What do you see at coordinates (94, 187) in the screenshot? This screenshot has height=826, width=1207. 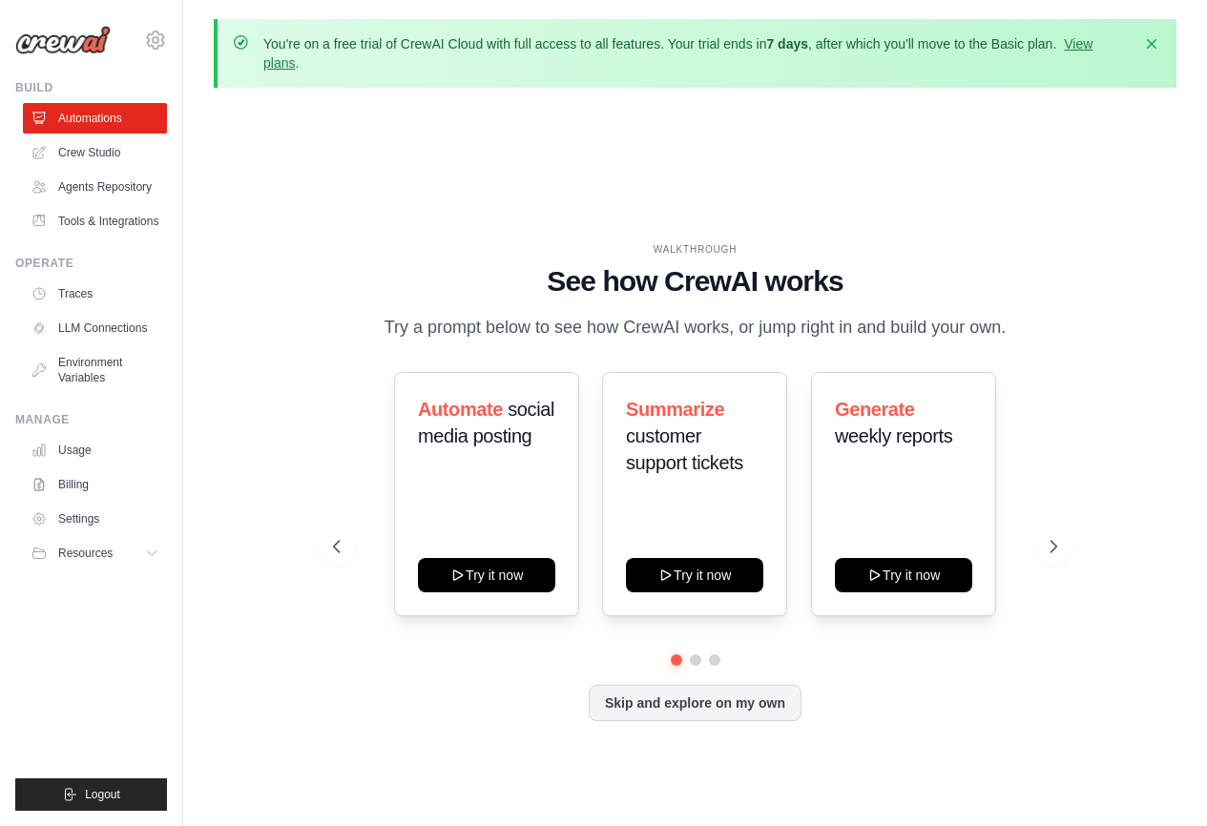 I see `a: Agents Repository` at bounding box center [94, 187].